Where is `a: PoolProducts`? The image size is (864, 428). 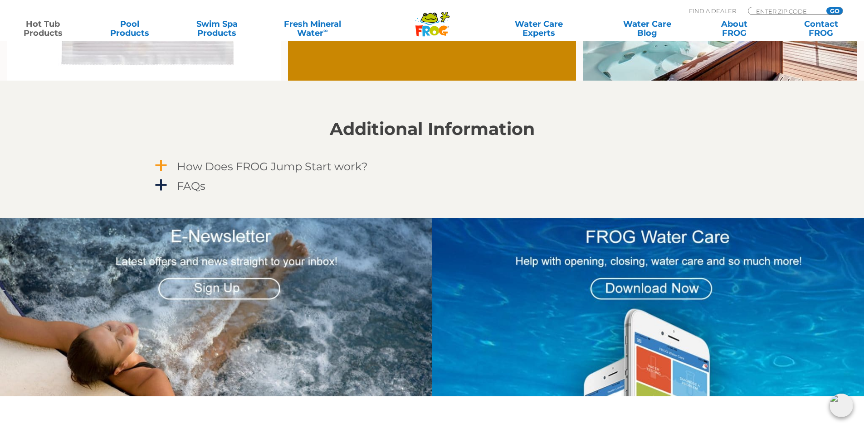 a: PoolProducts is located at coordinates (130, 29).